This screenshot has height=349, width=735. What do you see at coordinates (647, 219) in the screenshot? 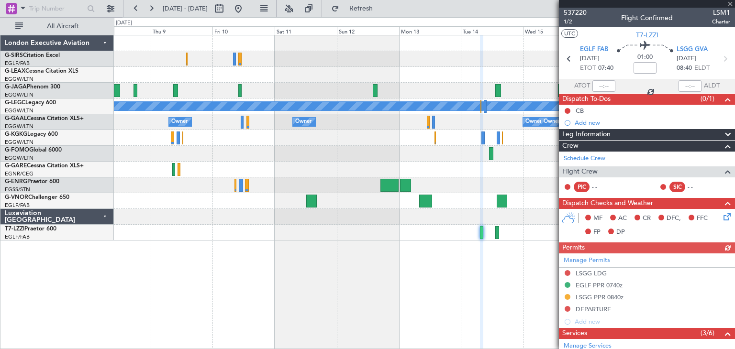
I see `span: CR` at bounding box center [647, 219].